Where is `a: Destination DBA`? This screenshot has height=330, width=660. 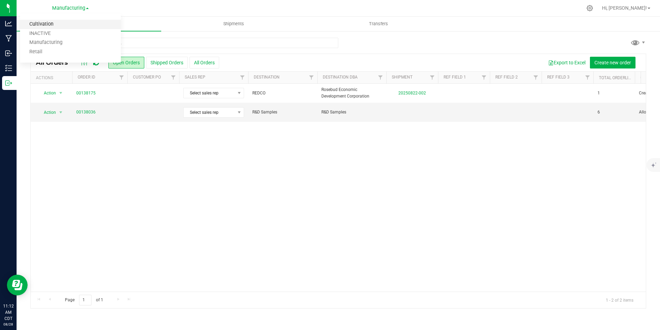
a: Destination DBA is located at coordinates (340, 77).